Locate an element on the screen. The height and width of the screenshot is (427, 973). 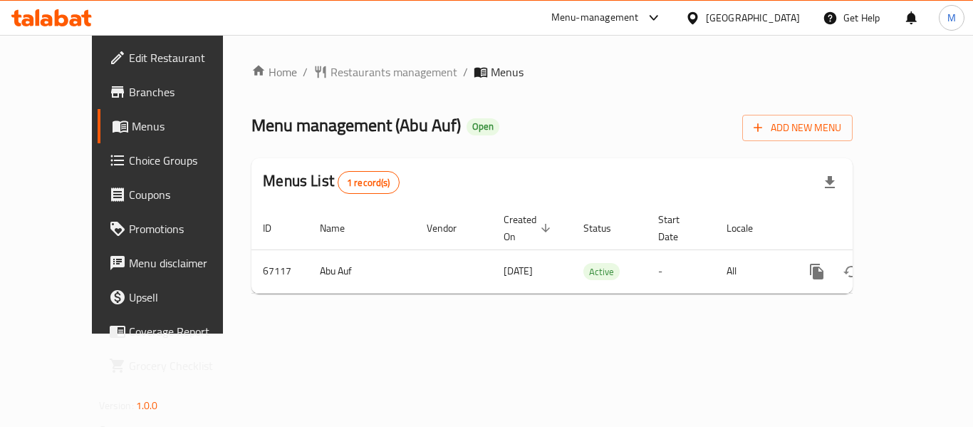
div: Total records count is located at coordinates (368, 182).